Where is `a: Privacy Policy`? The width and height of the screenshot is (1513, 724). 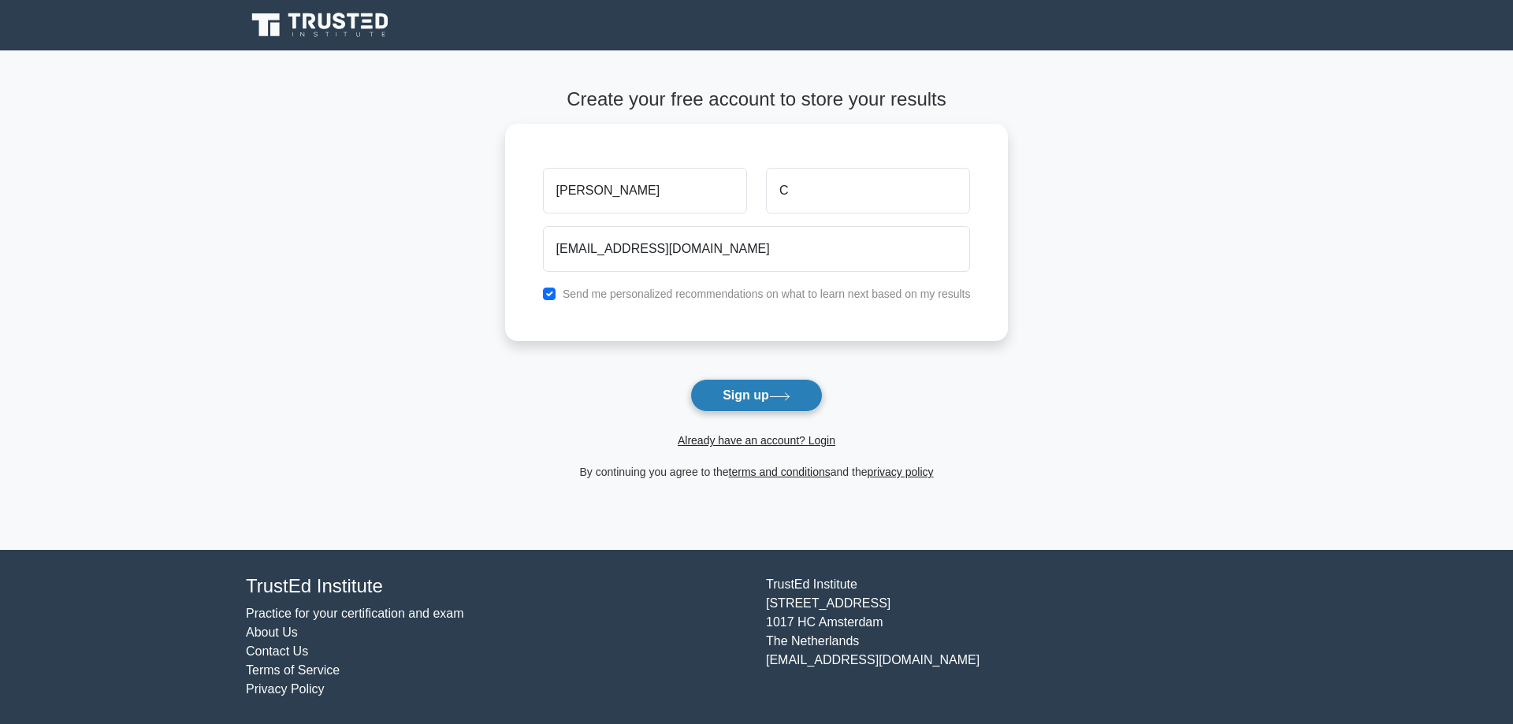 a: Privacy Policy is located at coordinates (285, 689).